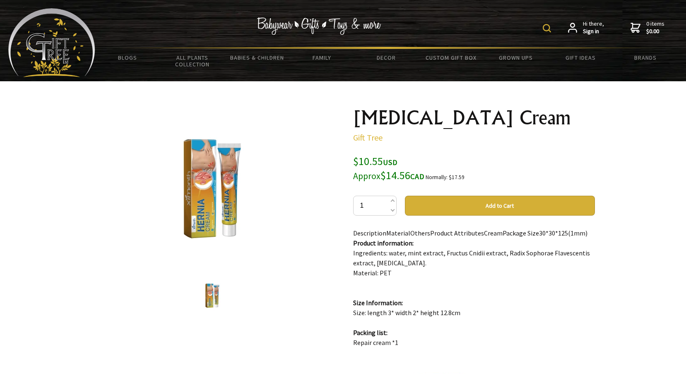 This screenshot has height=374, width=686. I want to click on span: 0 items, so click(656, 27).